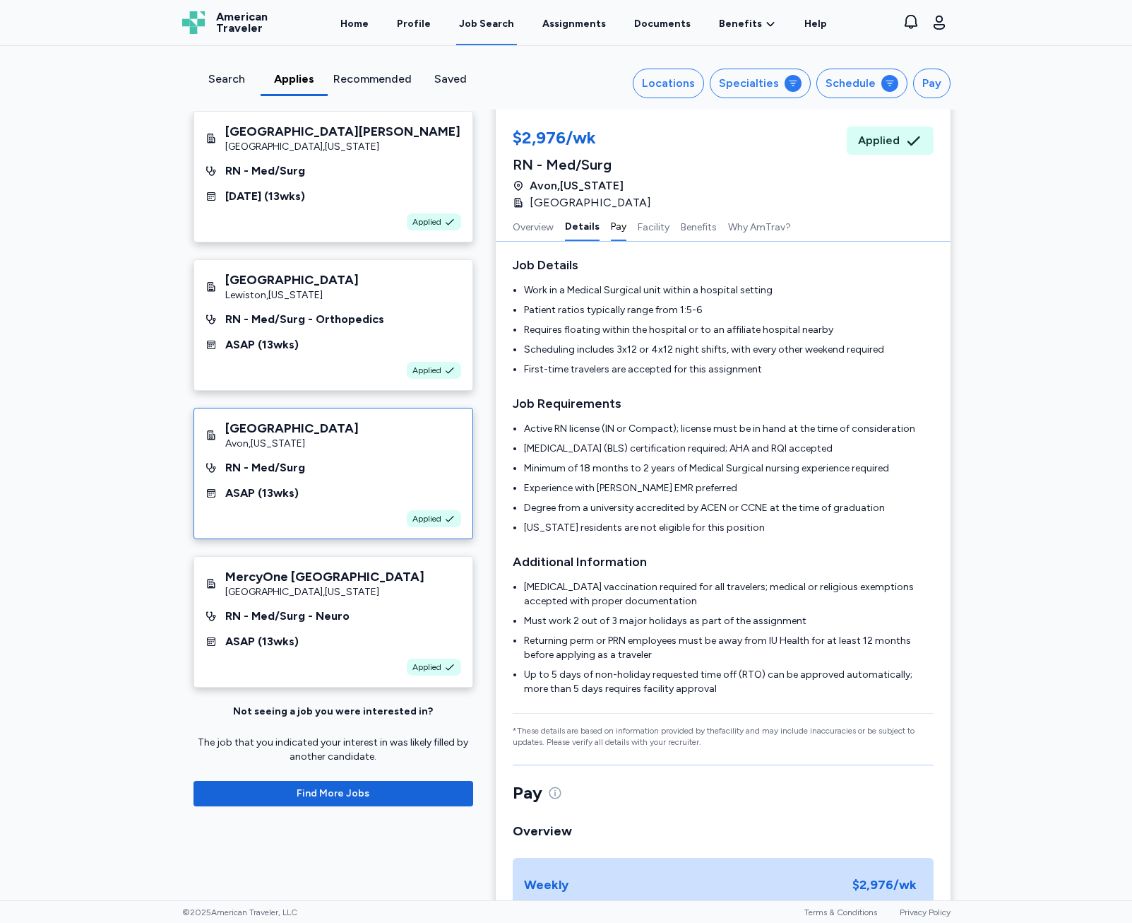  Describe the element at coordinates (729, 369) in the screenshot. I see `li: First-time travelers are accepted for this assignment` at that location.